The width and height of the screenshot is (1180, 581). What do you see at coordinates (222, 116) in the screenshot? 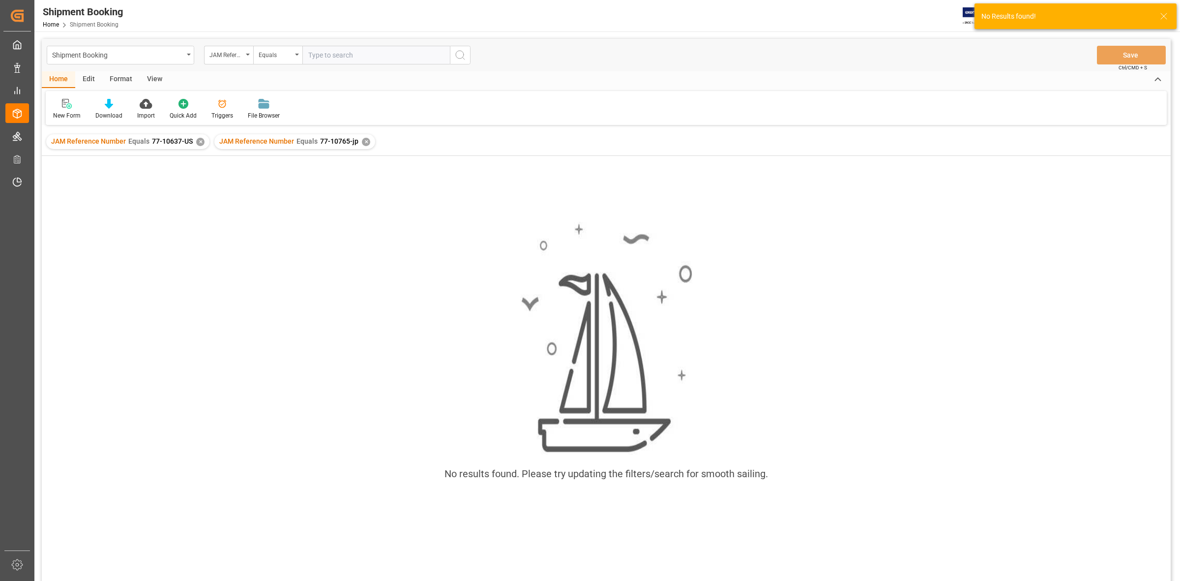
I see `div: Triggers` at bounding box center [222, 116].